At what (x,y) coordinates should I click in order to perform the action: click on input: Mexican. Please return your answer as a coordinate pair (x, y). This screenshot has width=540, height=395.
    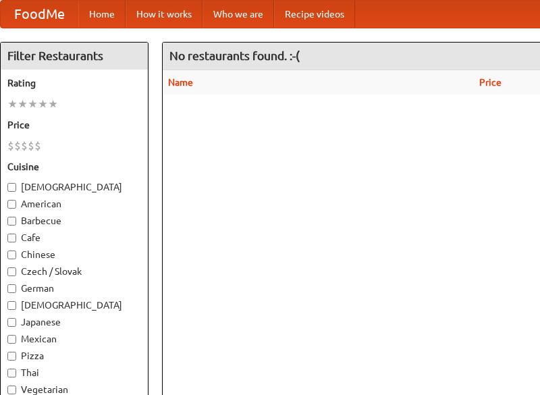
    Looking at the image, I should click on (11, 339).